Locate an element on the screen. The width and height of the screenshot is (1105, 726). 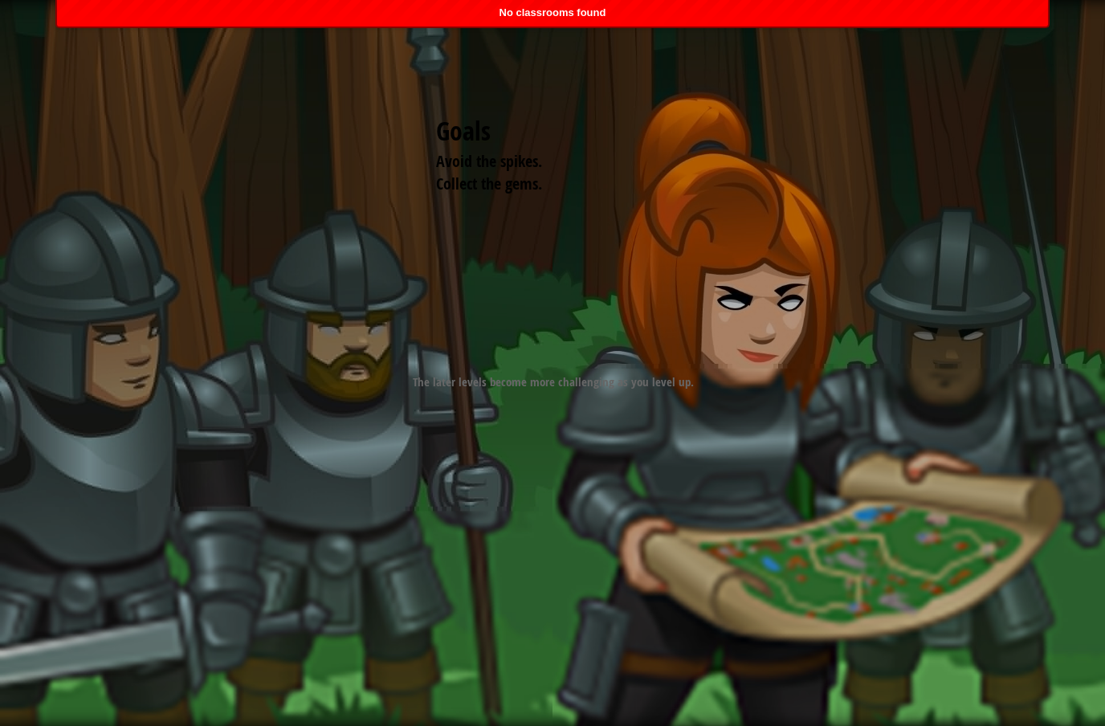
span: Collect the gems. is located at coordinates (489, 183).